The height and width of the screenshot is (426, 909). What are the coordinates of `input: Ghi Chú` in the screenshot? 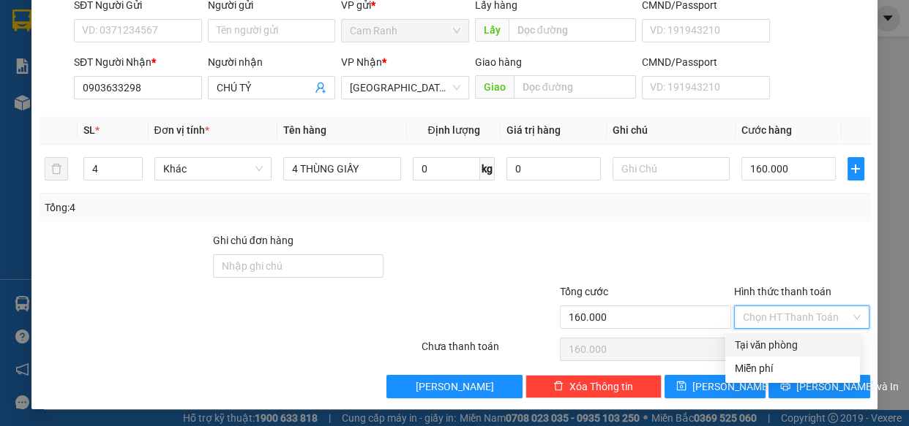 It's located at (671, 169).